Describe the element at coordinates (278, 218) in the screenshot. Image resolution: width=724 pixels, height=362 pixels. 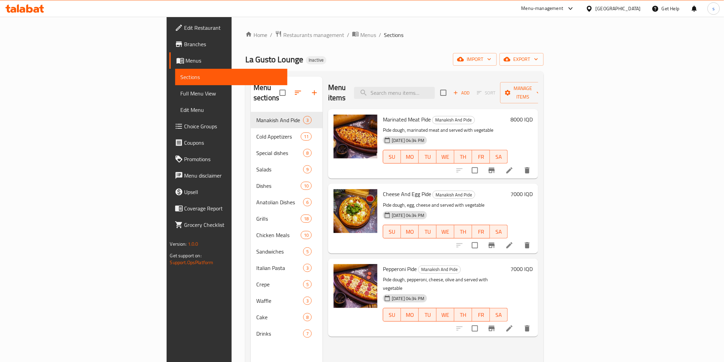
I see `div: Grills` at that location.